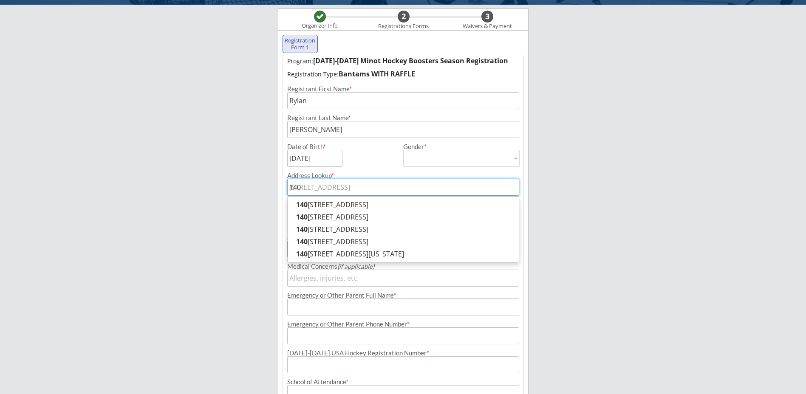  I want to click on div: 2, so click(403, 17).